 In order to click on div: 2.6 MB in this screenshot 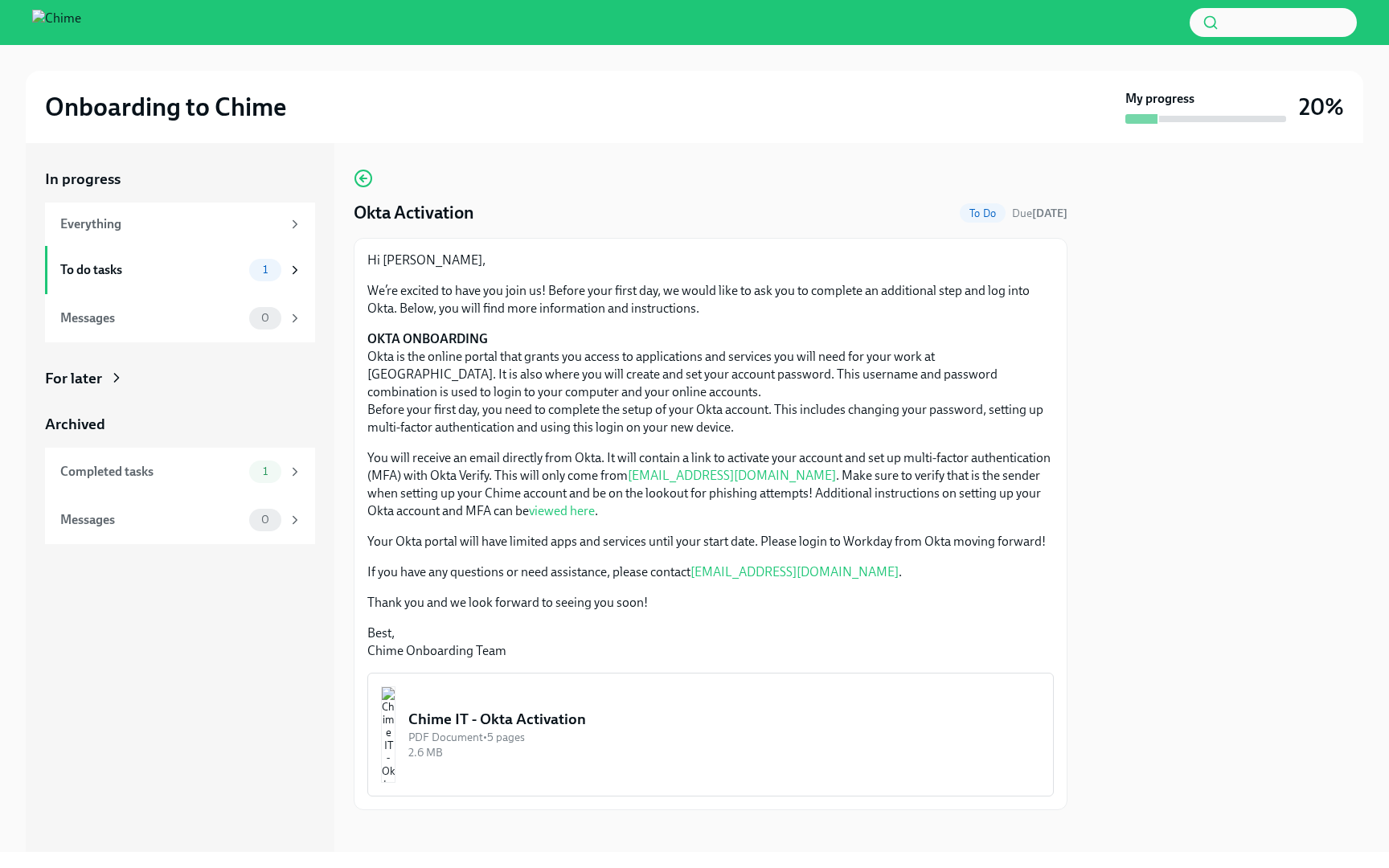, I will do `click(724, 752)`.